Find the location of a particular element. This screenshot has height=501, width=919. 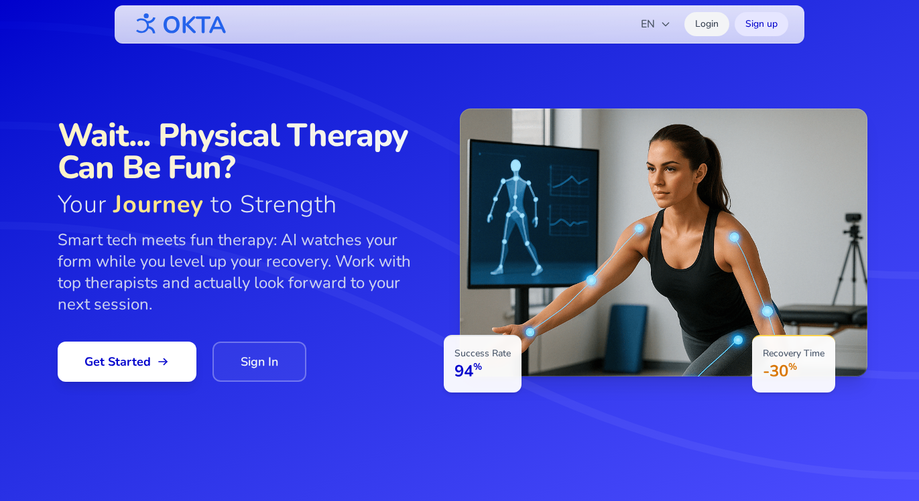

span: EN is located at coordinates (656, 24).